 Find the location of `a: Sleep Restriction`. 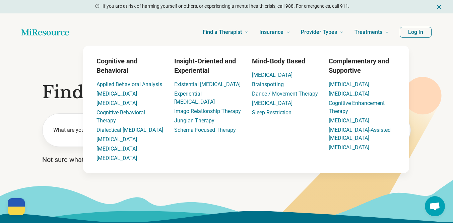

a: Sleep Restriction is located at coordinates (272, 112).